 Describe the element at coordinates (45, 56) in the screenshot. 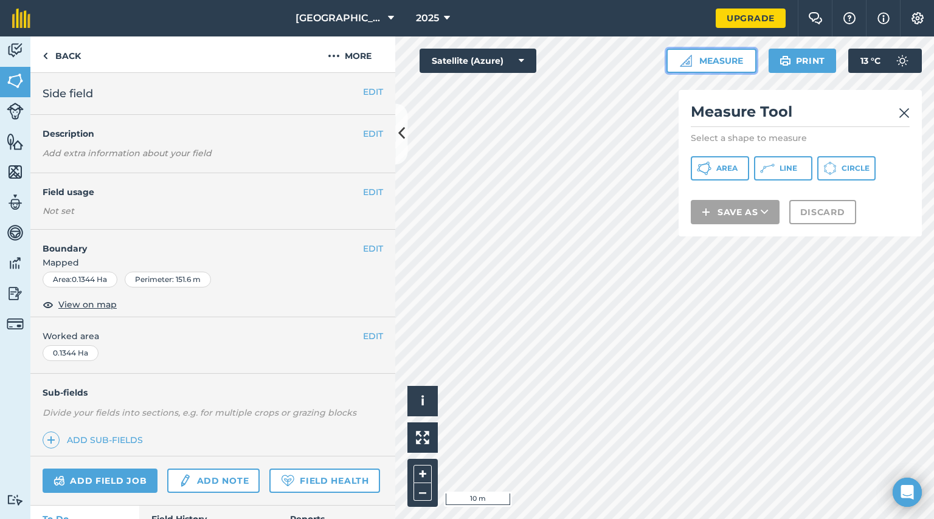

I see `img: svg+xml;base64,PHN2ZyB4bWxucz0iaHR0cDovL3d3dy53My5vcmcvMjAwMC9zdmciIHdpZHRoPSI5IiBoZWlnaHQ9IjI0Ii...` at that location.